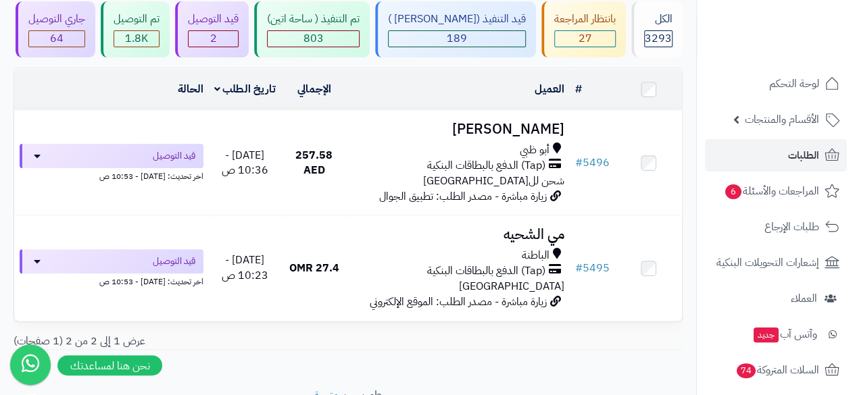 This screenshot has height=395, width=855. What do you see at coordinates (766, 335) in the screenshot?
I see `span: جديد` at bounding box center [766, 335].